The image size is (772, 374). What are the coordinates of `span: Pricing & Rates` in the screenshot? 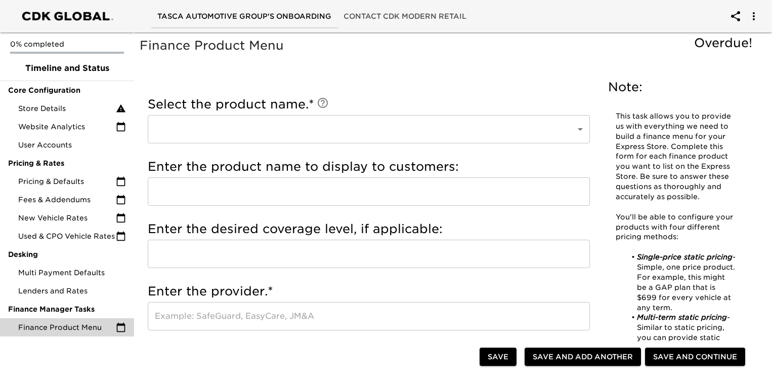 It's located at (67, 163).